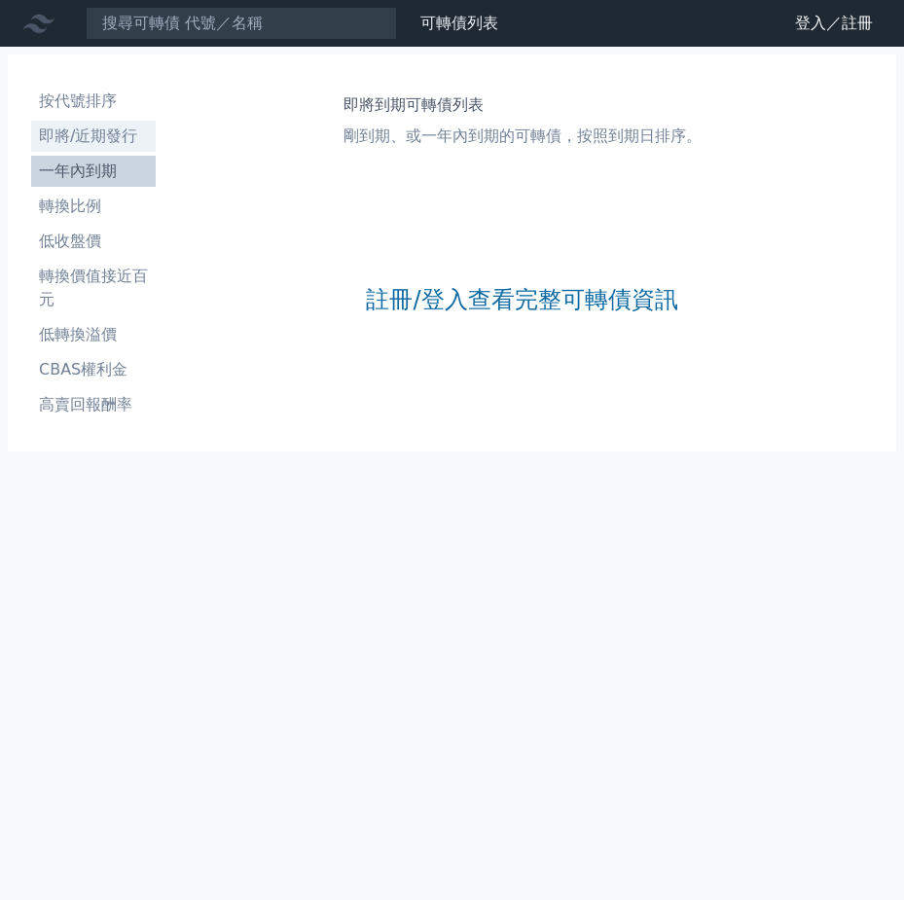  What do you see at coordinates (93, 335) in the screenshot?
I see `li: 低轉換溢價` at bounding box center [93, 335].